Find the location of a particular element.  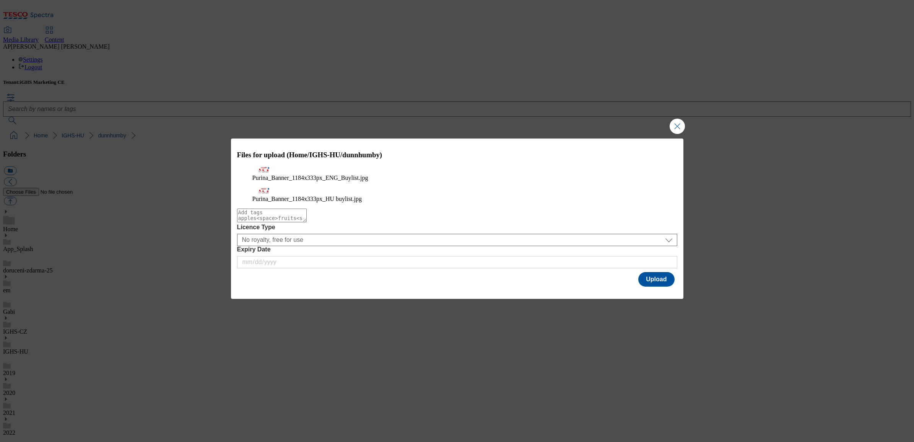

div: Modal is located at coordinates (457, 218).